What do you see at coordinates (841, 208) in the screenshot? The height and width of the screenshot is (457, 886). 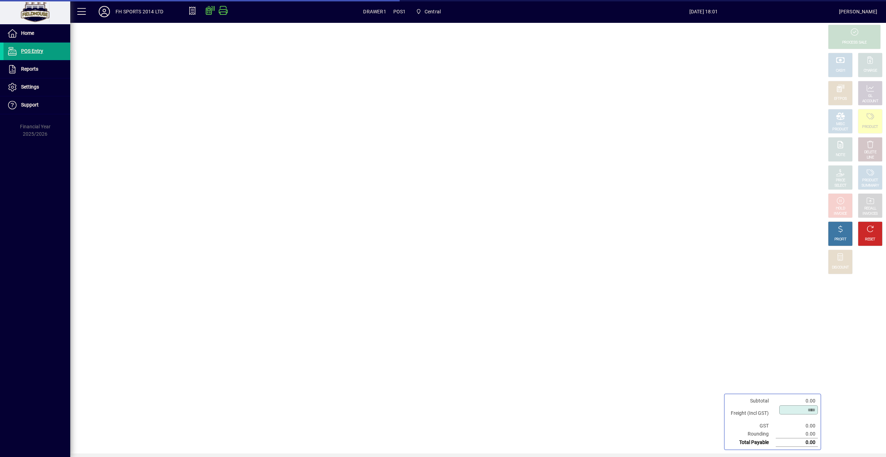 I see `div: HOLD` at bounding box center [841, 208].